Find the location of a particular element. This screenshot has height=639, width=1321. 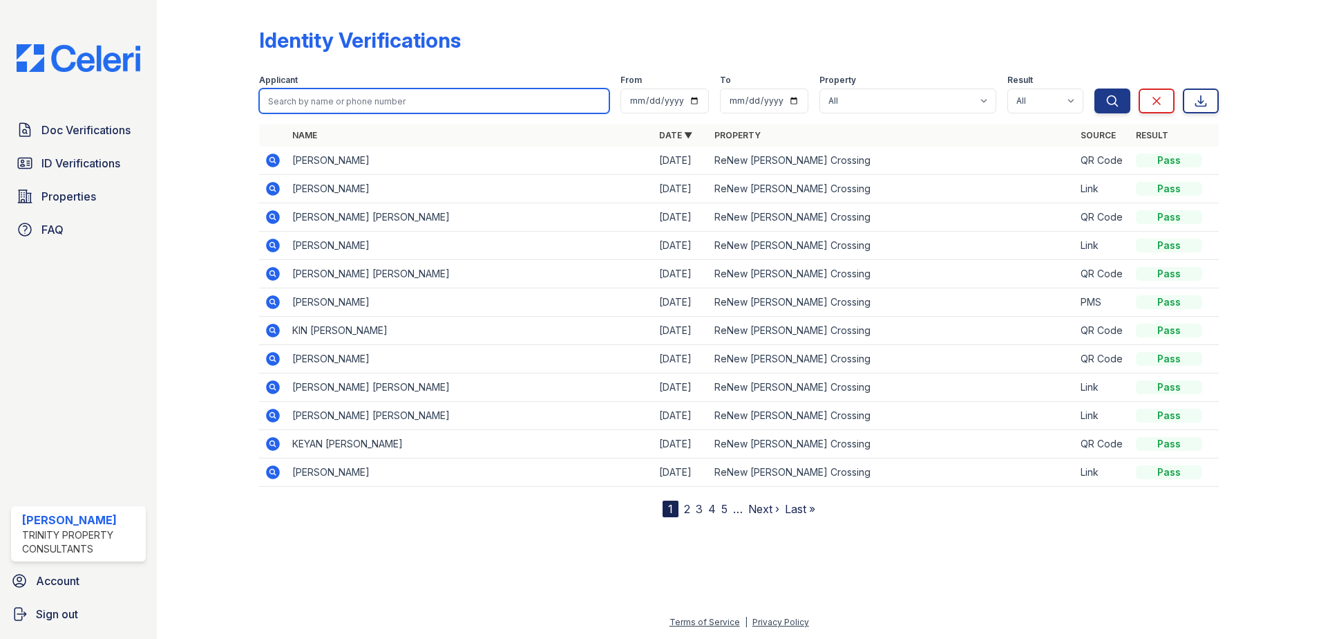

a: Date ▼ is located at coordinates (676, 135).